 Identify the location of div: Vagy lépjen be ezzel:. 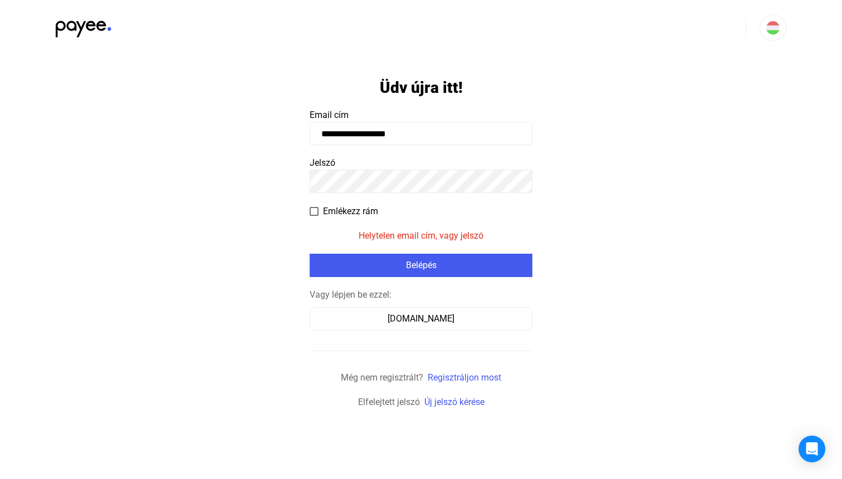
(421, 295).